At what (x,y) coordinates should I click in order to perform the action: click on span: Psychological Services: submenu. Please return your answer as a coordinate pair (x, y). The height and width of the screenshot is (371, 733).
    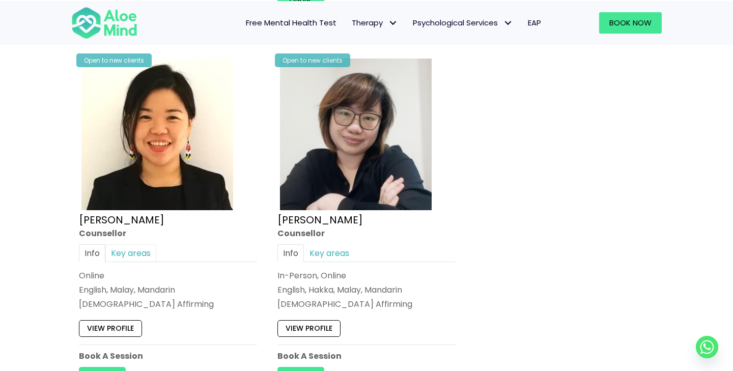
    Looking at the image, I should click on (508, 22).